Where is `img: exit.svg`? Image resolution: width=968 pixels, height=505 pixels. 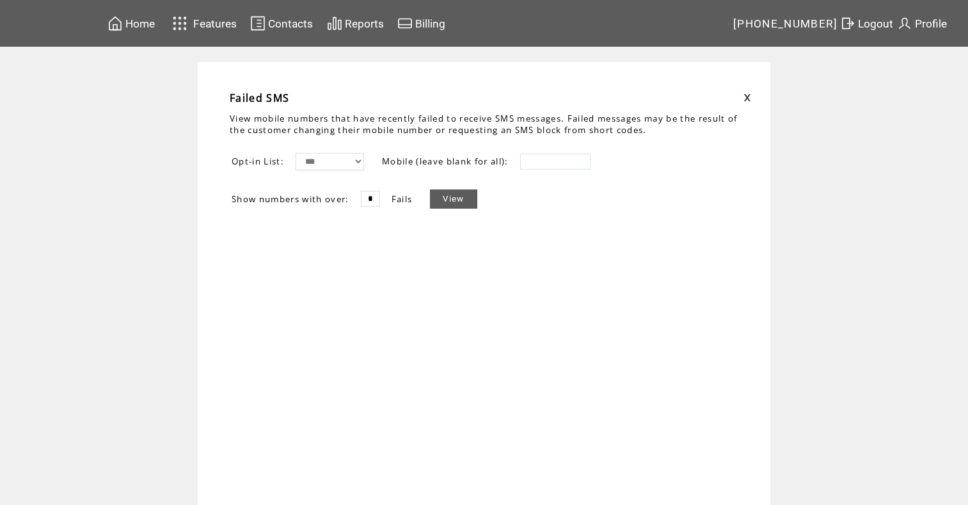
img: exit.svg is located at coordinates (847, 23).